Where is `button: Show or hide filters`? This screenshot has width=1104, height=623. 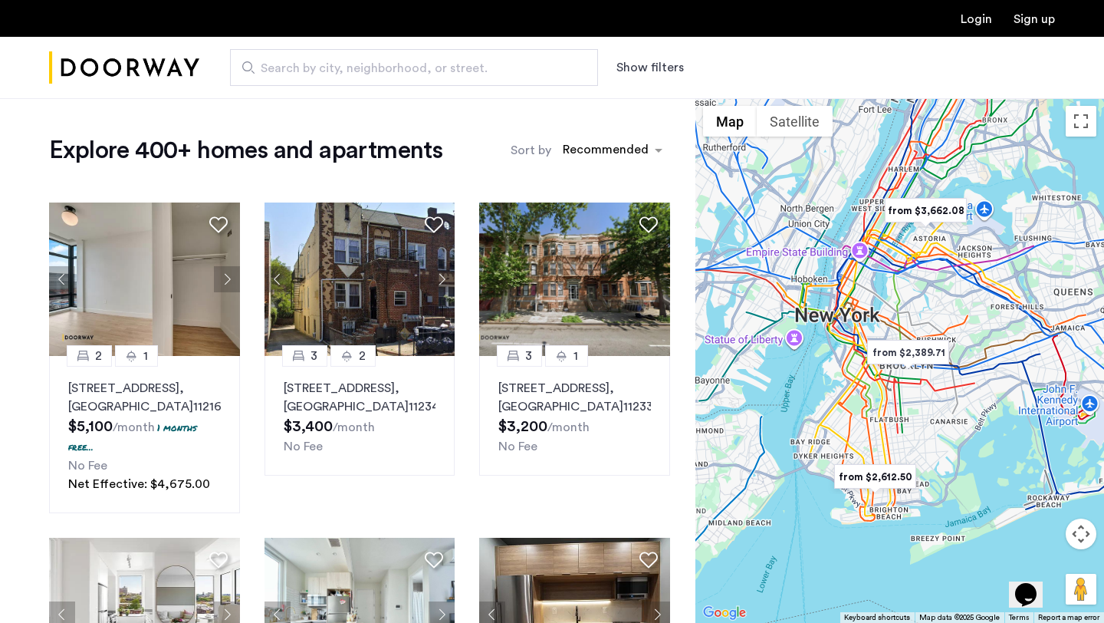
button: Show or hide filters is located at coordinates (650, 67).